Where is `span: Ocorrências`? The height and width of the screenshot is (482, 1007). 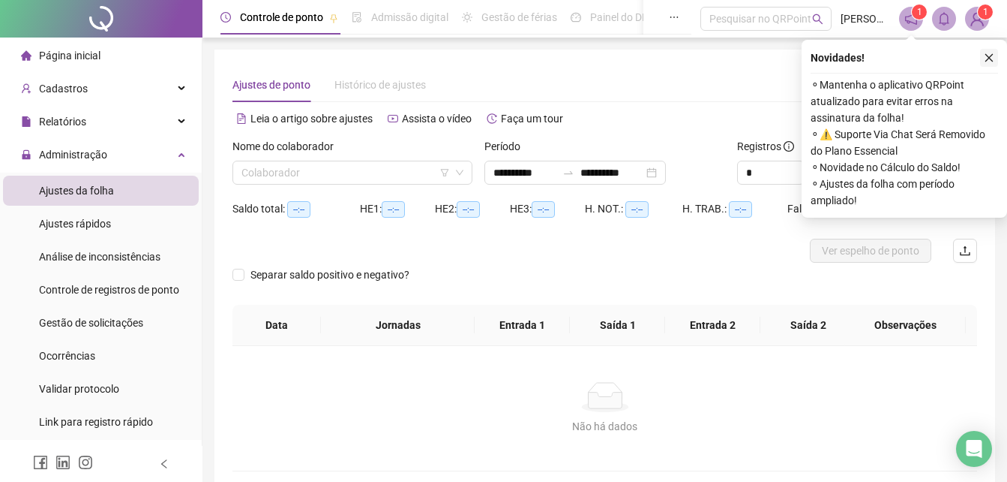
span: Ocorrências is located at coordinates (67, 356).